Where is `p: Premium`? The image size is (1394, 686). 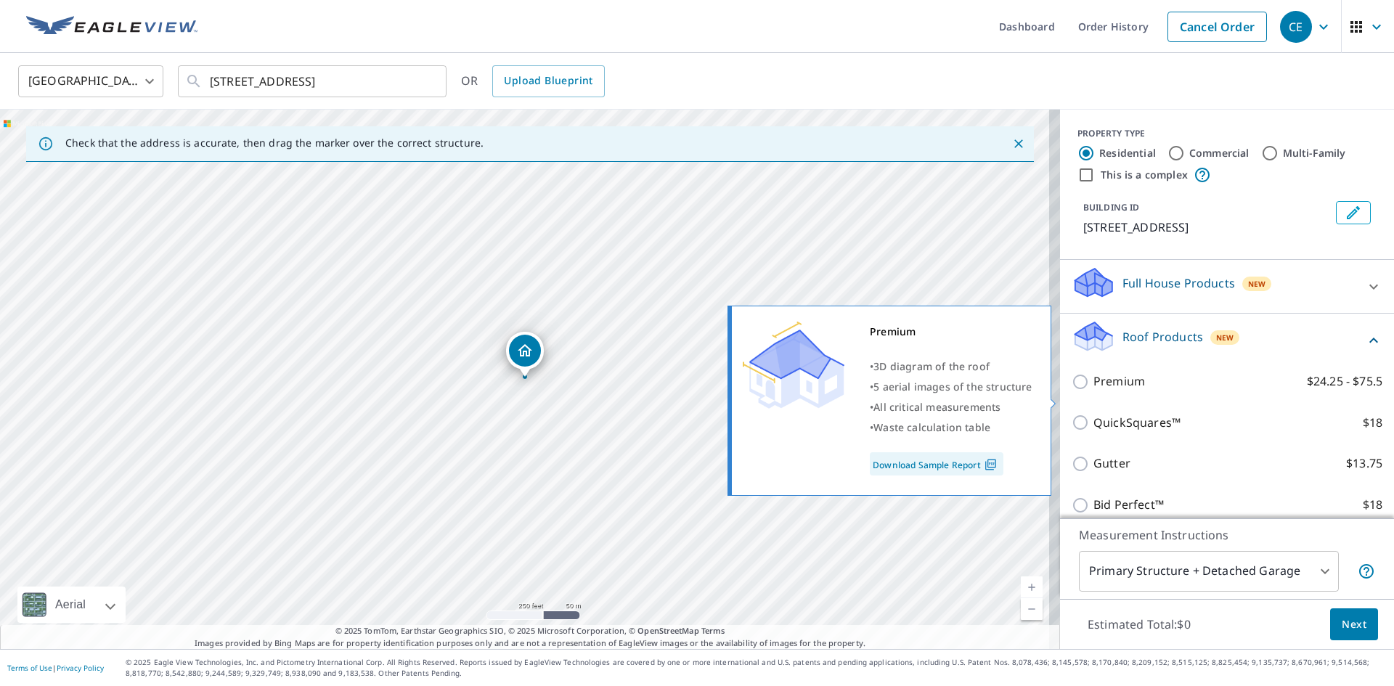
p: Premium is located at coordinates (1119, 381).